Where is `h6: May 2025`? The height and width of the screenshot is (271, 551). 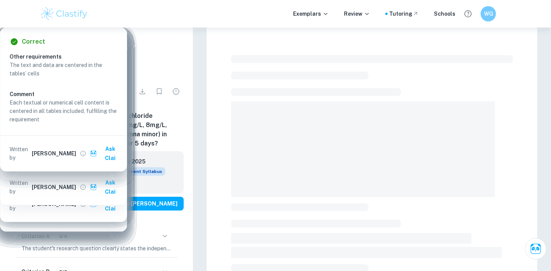
h6: May 2025 is located at coordinates (139, 161).